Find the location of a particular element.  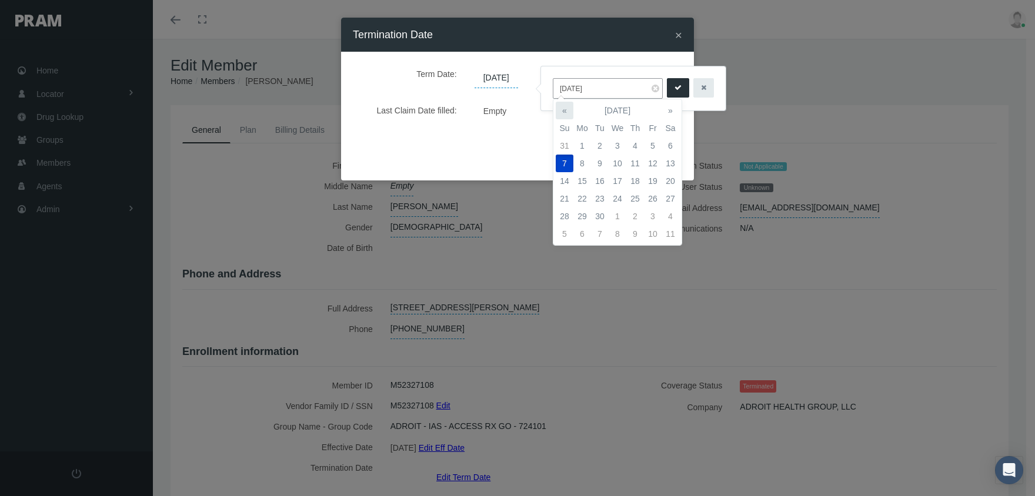

td: 24 is located at coordinates (618, 199).